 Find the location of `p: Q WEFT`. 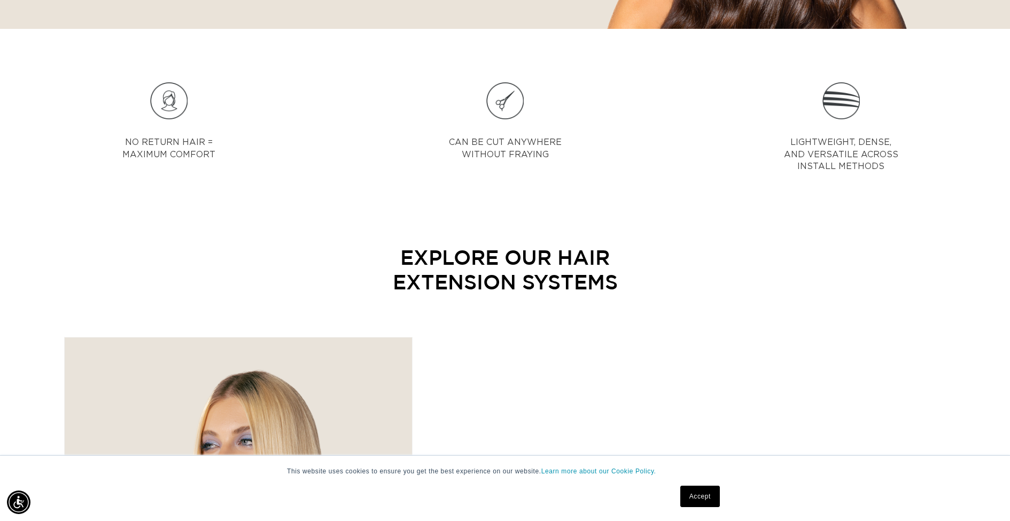

p: Q WEFT is located at coordinates (607, 466).